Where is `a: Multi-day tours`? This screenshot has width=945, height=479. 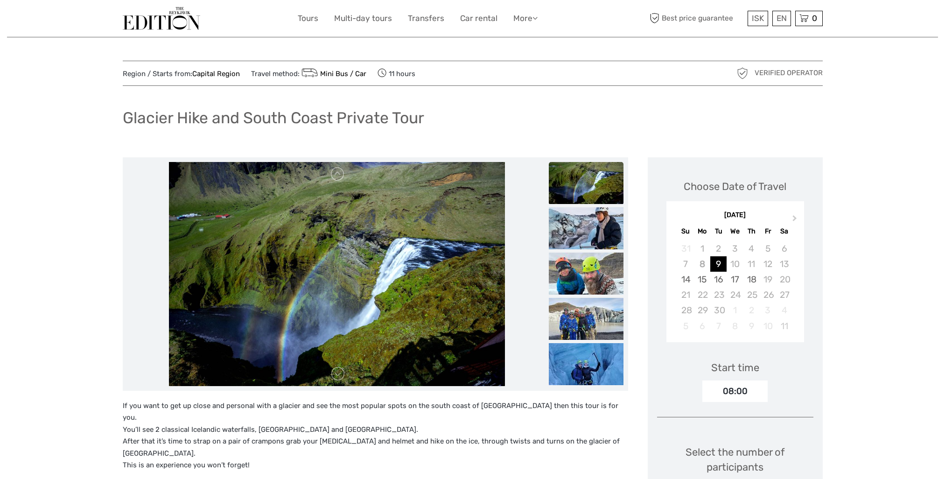 a: Multi-day tours is located at coordinates (363, 18).